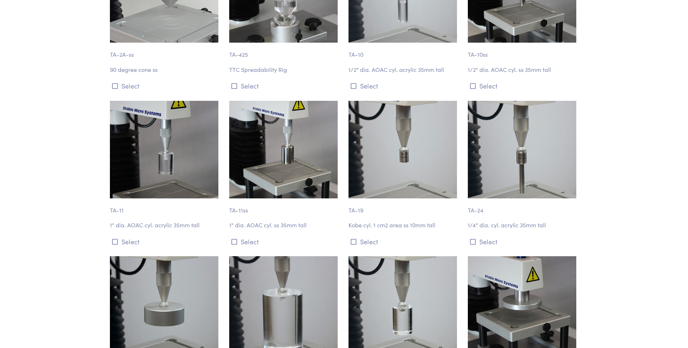 Image resolution: width=688 pixels, height=348 pixels. Describe the element at coordinates (285, 207) in the screenshot. I see `p: TA-11ss` at that location.